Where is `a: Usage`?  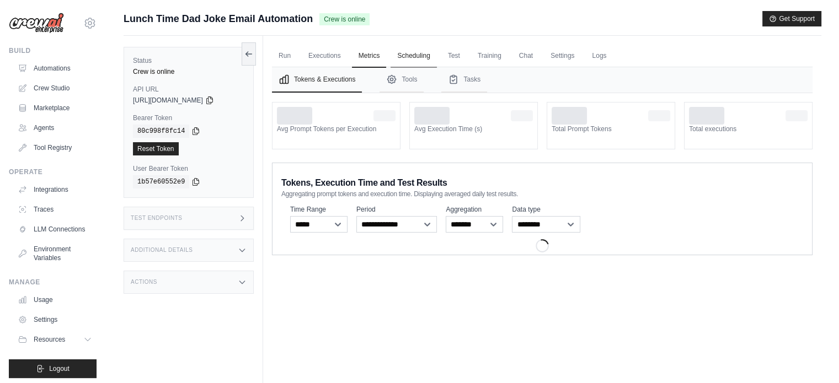 a: Usage is located at coordinates (55, 300).